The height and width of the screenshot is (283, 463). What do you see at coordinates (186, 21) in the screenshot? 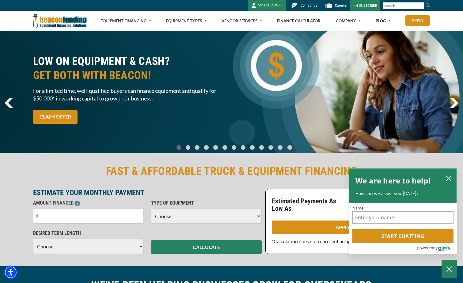
I see `a: Equipment Types` at bounding box center [186, 21].